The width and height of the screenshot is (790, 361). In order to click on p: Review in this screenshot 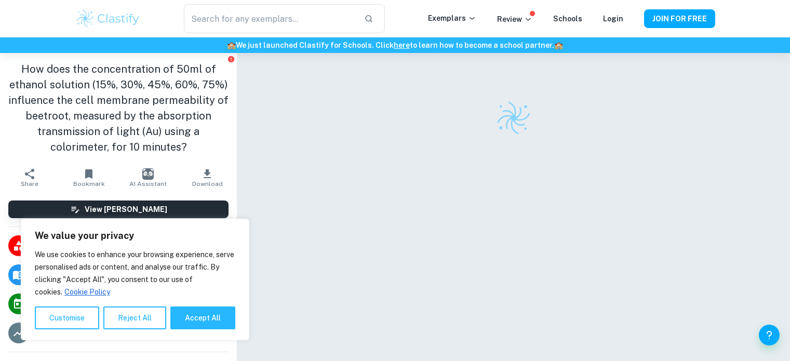, I will do `click(515, 19)`.